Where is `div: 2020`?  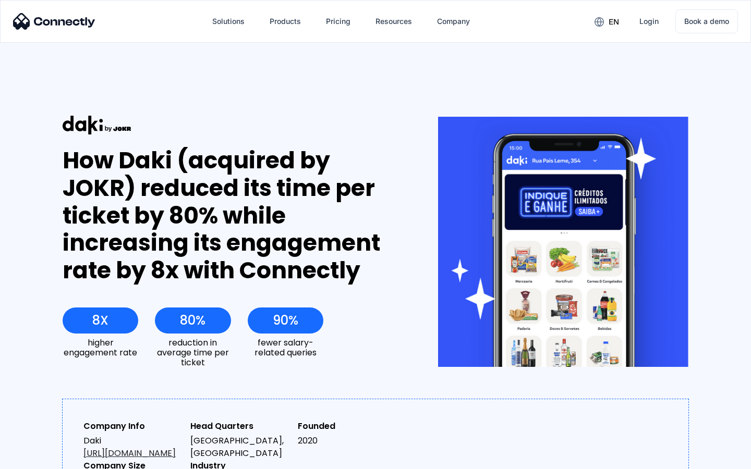
div: 2020 is located at coordinates (347, 441).